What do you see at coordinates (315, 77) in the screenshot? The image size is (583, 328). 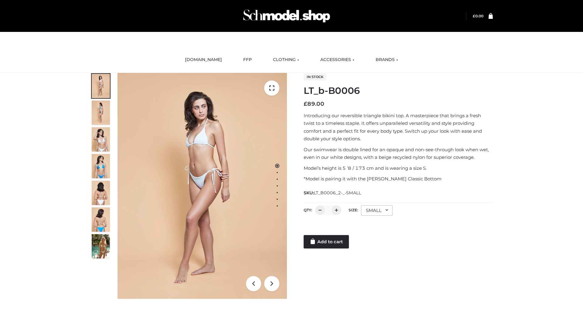 I see `span: In stock` at bounding box center [315, 77].